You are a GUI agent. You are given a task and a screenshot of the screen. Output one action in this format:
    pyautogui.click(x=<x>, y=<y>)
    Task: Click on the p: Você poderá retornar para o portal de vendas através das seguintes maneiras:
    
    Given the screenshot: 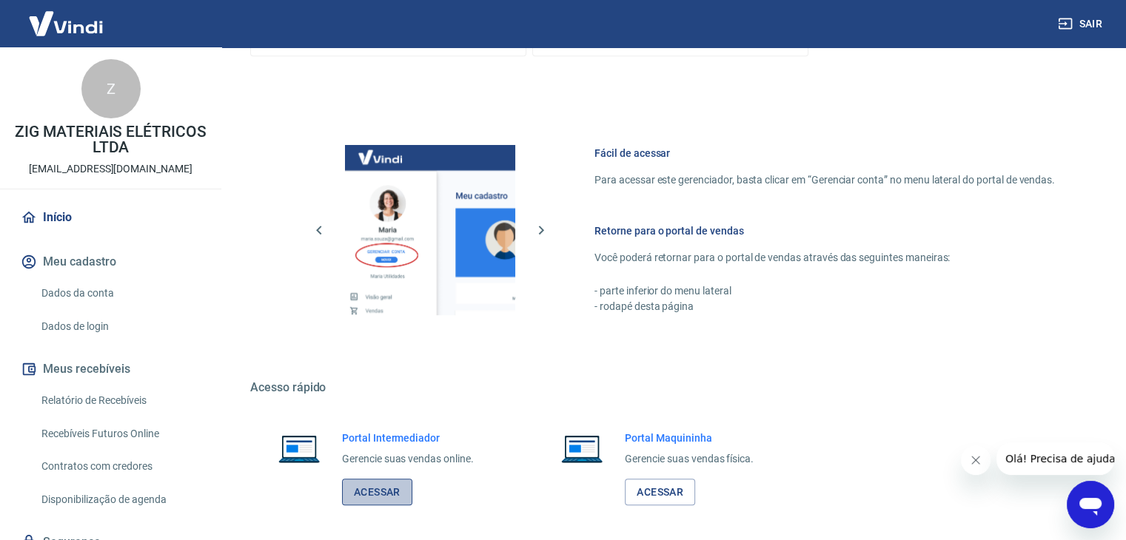 What is the action you would take?
    pyautogui.click(x=824, y=258)
    